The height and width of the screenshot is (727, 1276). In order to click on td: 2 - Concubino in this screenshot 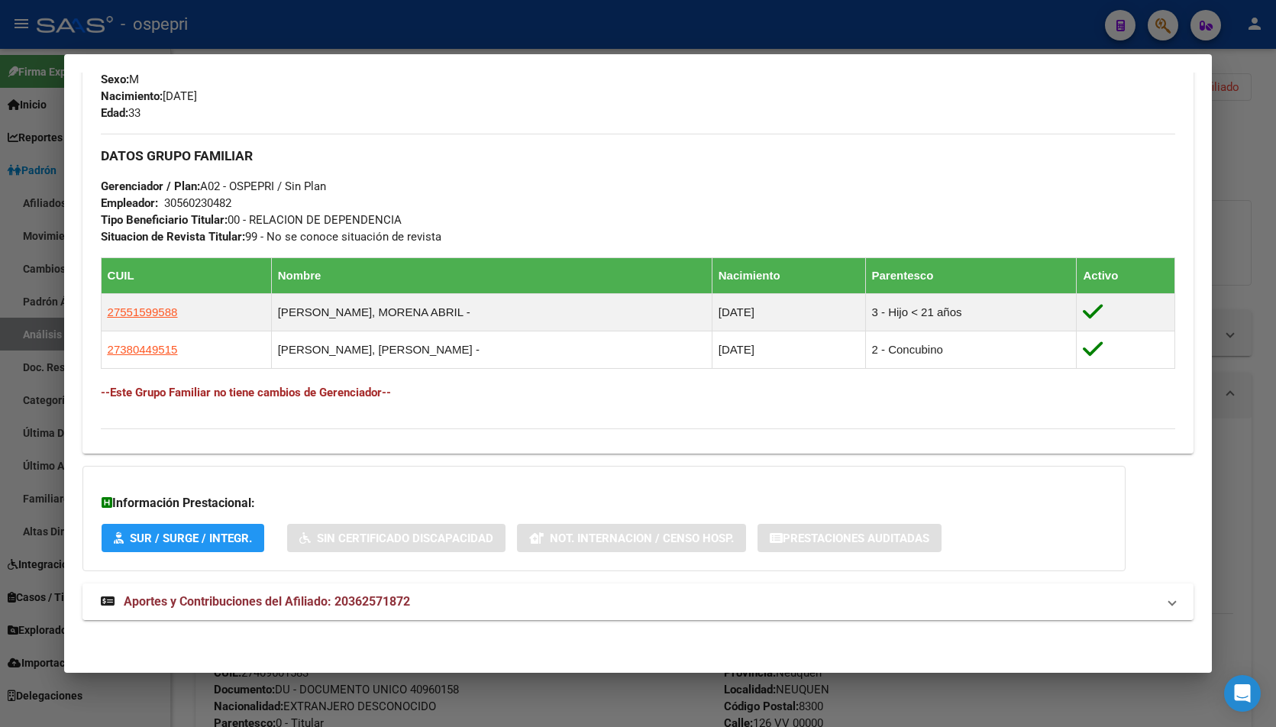, I will do `click(970, 349)`.